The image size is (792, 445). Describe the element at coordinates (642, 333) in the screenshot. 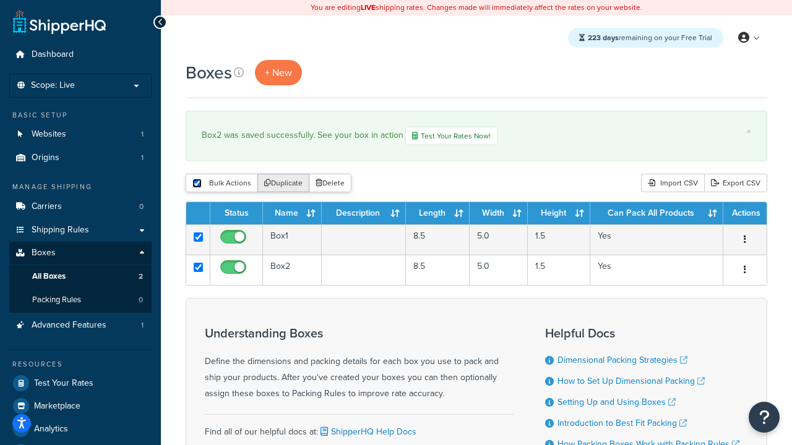

I see `h3: Helpful Docs` at that location.